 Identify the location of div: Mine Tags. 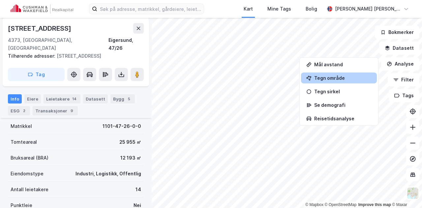
(279, 9).